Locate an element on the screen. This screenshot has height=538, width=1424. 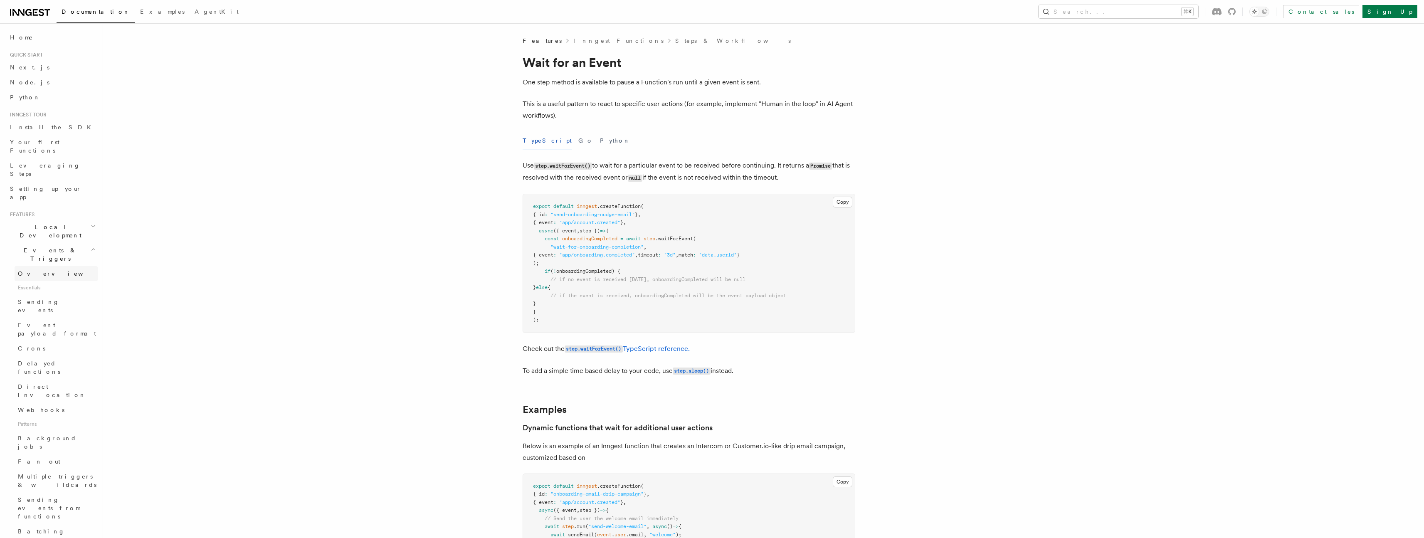
span: // Send the user the welcome email immediately is located at coordinates (611, 518).